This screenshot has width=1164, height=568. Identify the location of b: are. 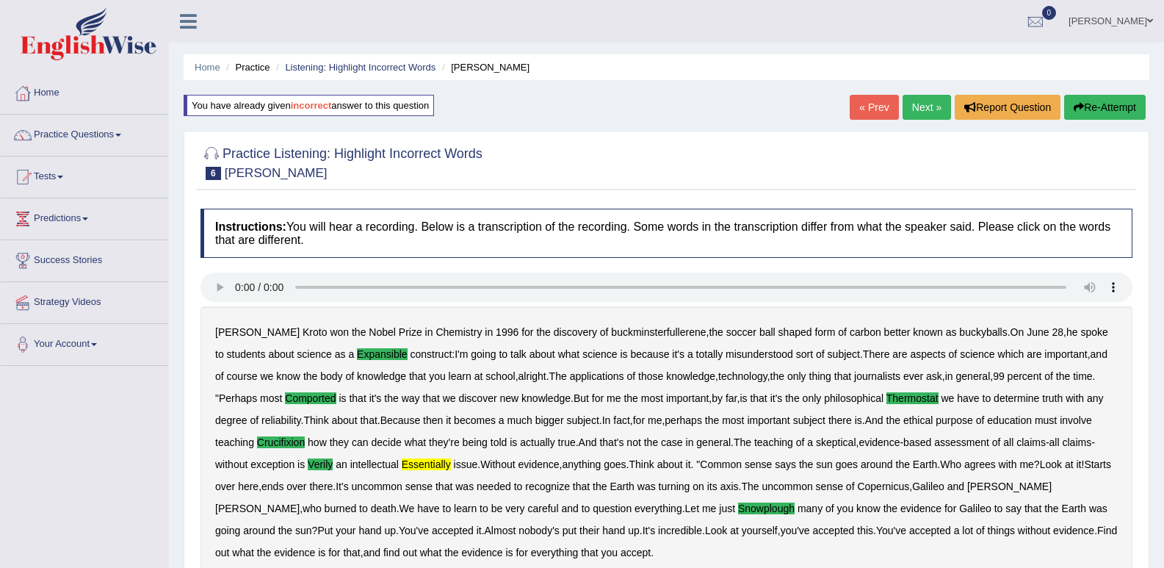
(899, 354).